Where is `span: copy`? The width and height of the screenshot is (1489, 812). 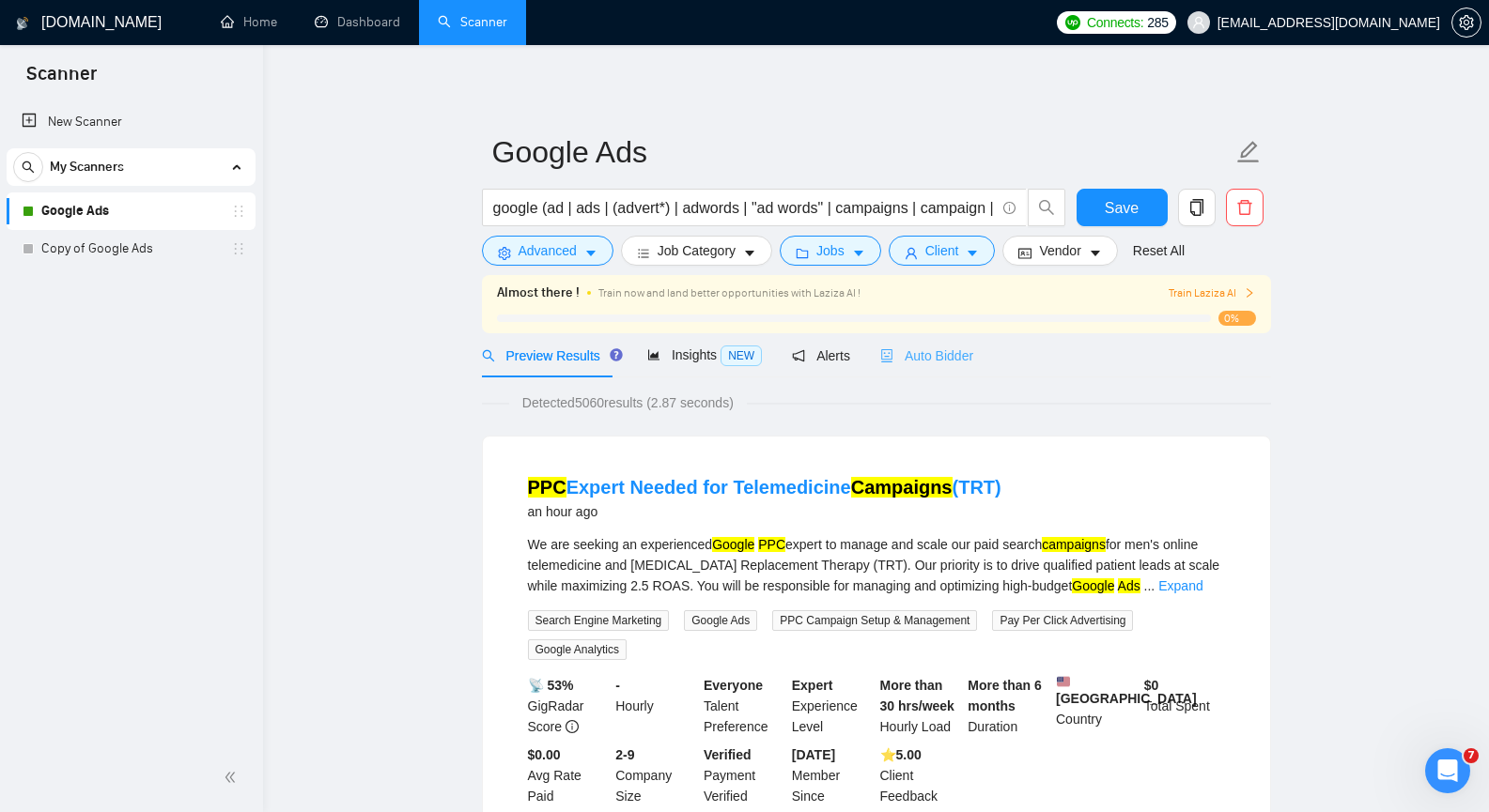
span: copy is located at coordinates (1197, 207).